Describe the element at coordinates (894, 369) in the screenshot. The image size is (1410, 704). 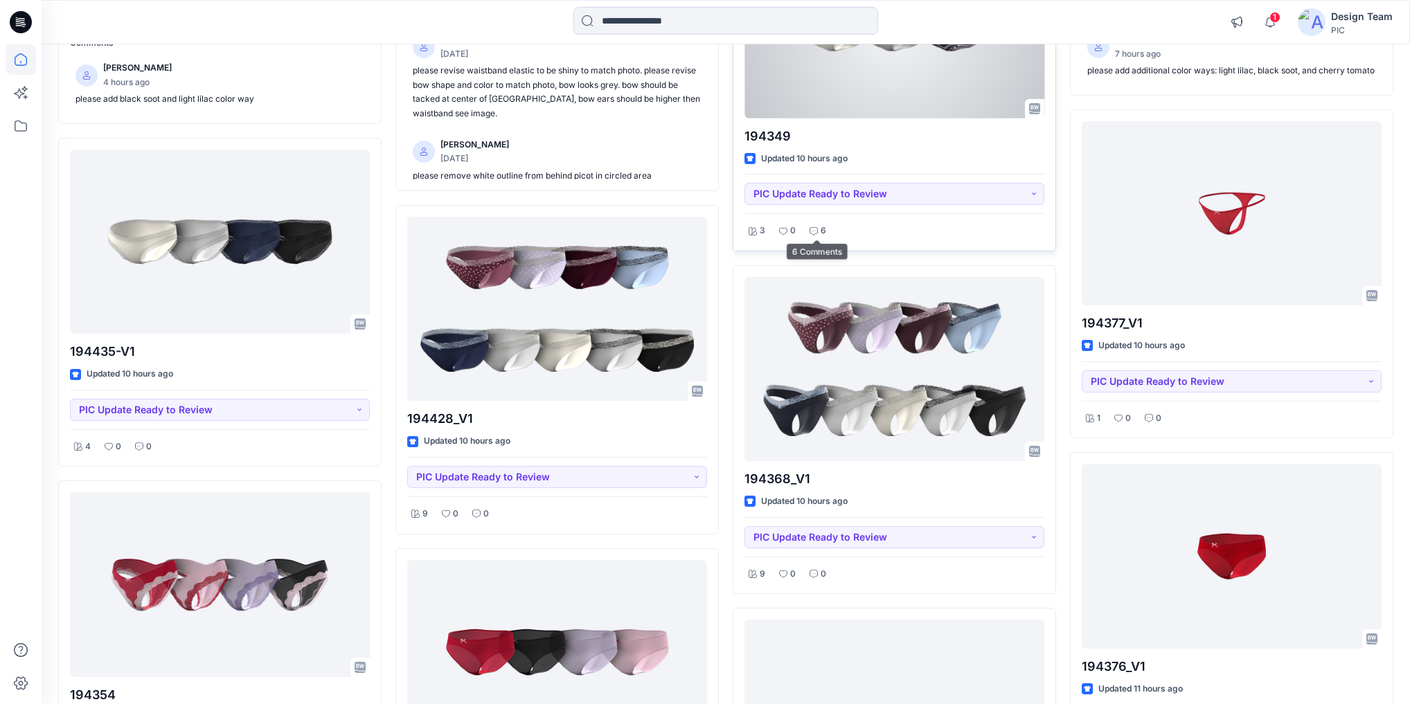
I see `a: 194368_V1` at that location.